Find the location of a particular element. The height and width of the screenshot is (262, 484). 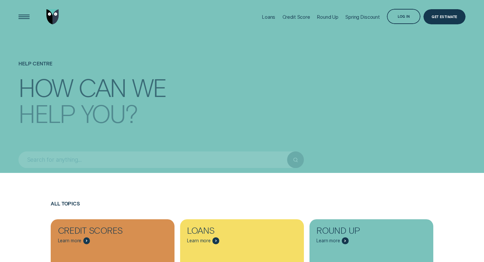

div: How is located at coordinates (45, 87).